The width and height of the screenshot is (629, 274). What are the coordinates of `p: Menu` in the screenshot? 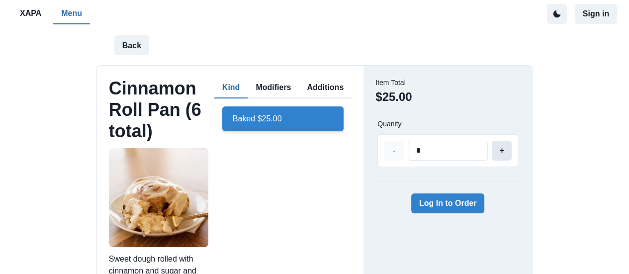 It's located at (72, 13).